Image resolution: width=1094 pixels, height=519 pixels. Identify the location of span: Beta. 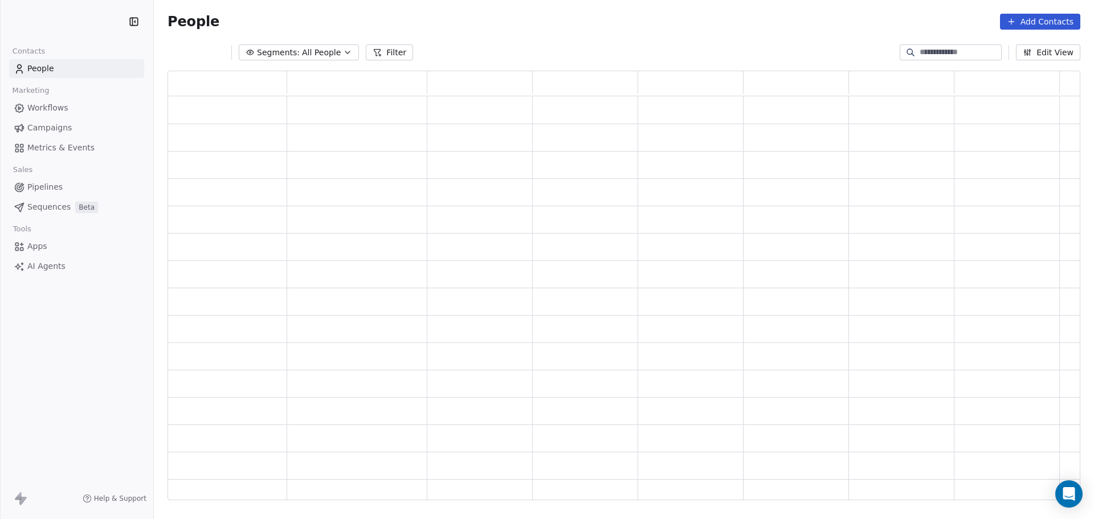
(87, 207).